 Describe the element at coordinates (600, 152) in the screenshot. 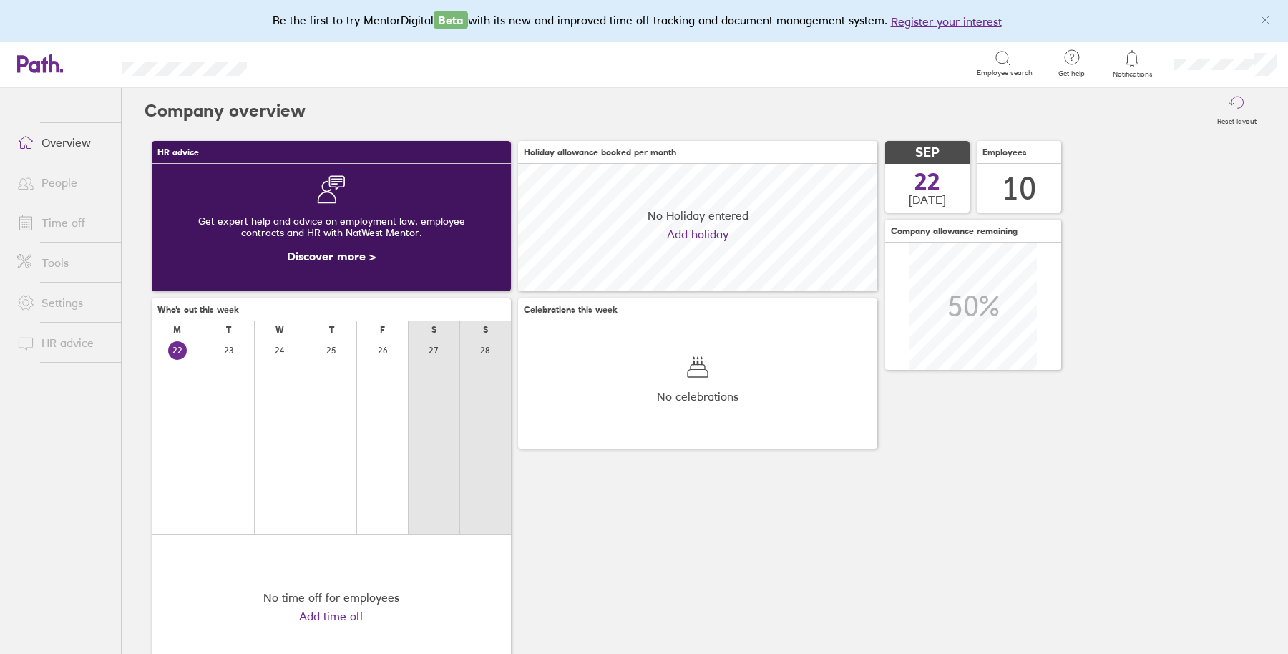

I see `span: Holiday allowance booked per month` at that location.